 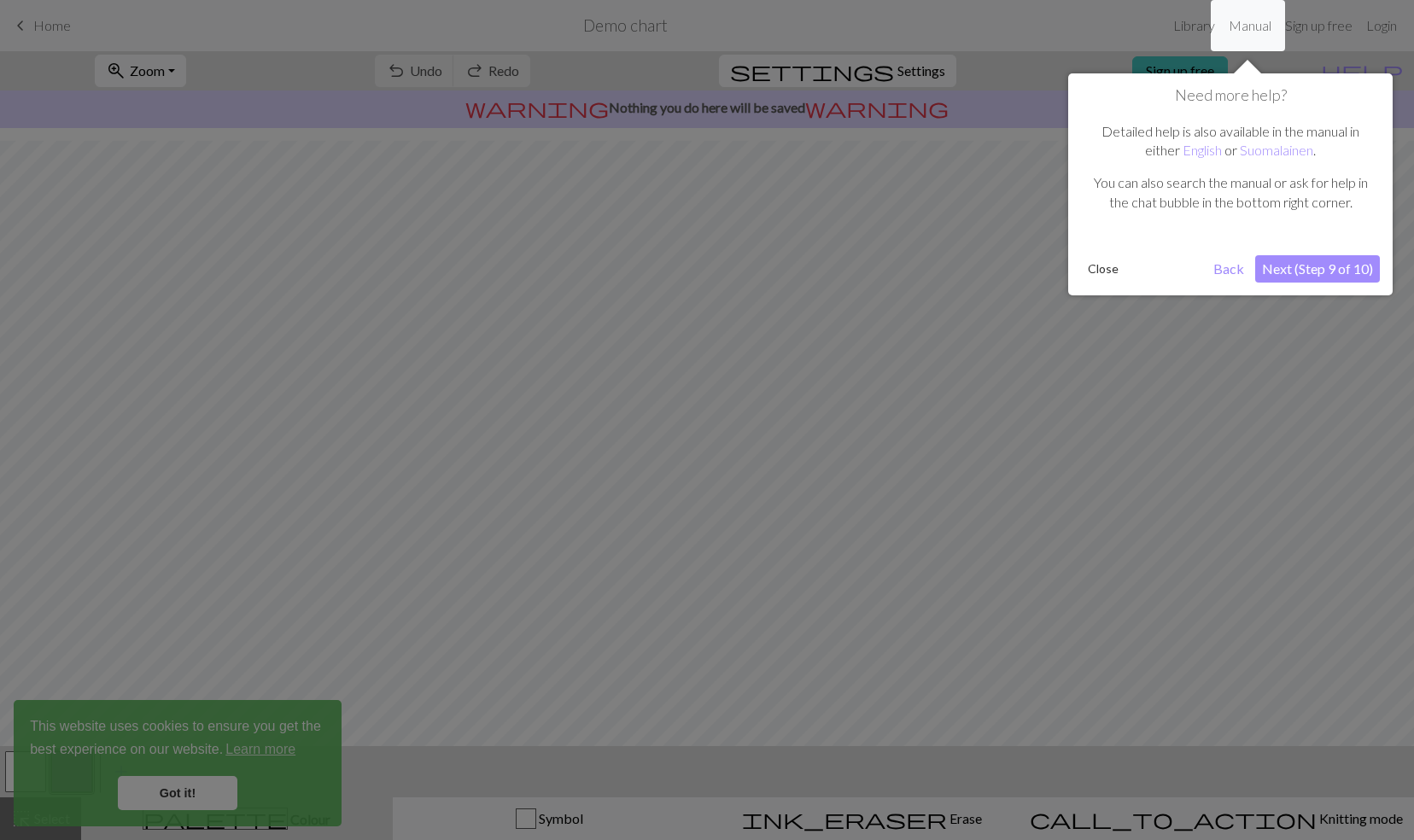 What do you see at coordinates (1103, 269) in the screenshot?
I see `button: Close` at bounding box center [1103, 269].